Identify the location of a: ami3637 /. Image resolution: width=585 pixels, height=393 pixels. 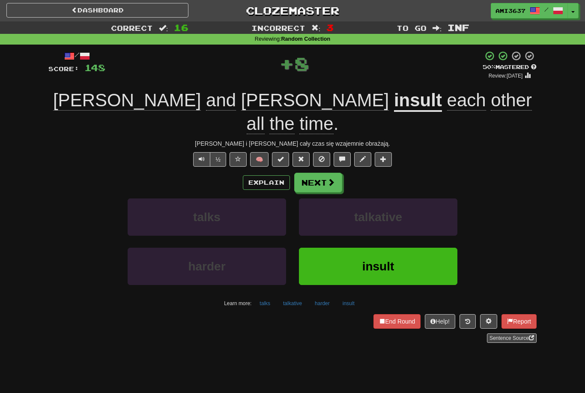
(530, 11).